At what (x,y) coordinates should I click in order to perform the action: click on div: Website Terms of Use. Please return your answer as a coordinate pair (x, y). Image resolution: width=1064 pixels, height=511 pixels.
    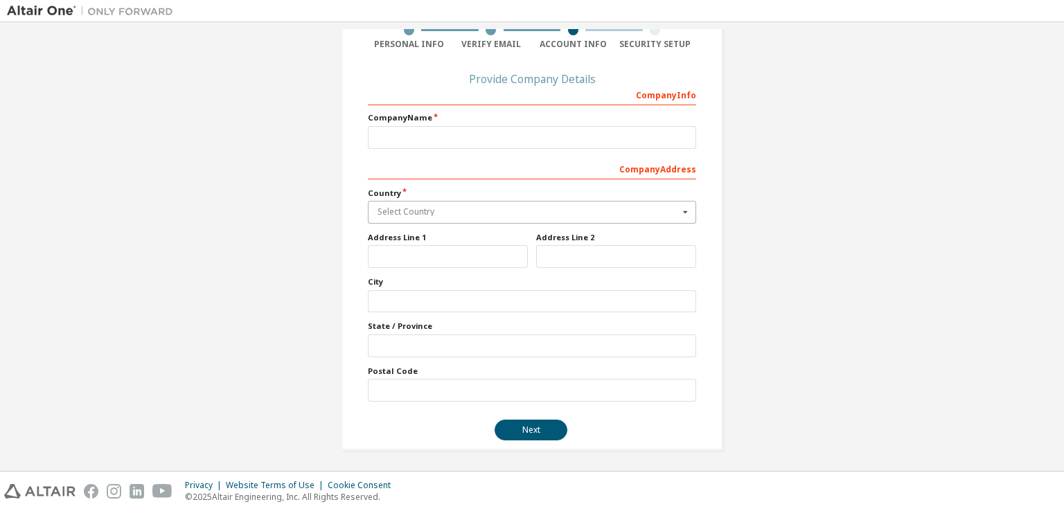
    Looking at the image, I should click on (276, 486).